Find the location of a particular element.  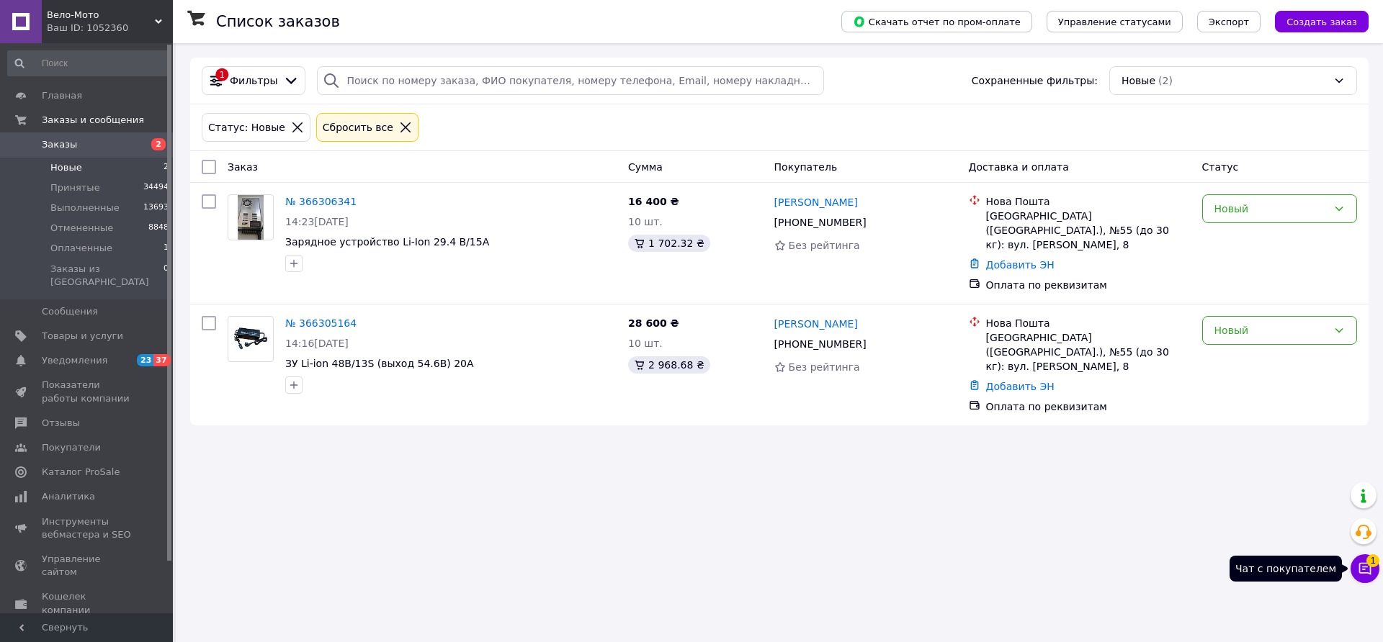

a: № 366305164 is located at coordinates (320, 323).